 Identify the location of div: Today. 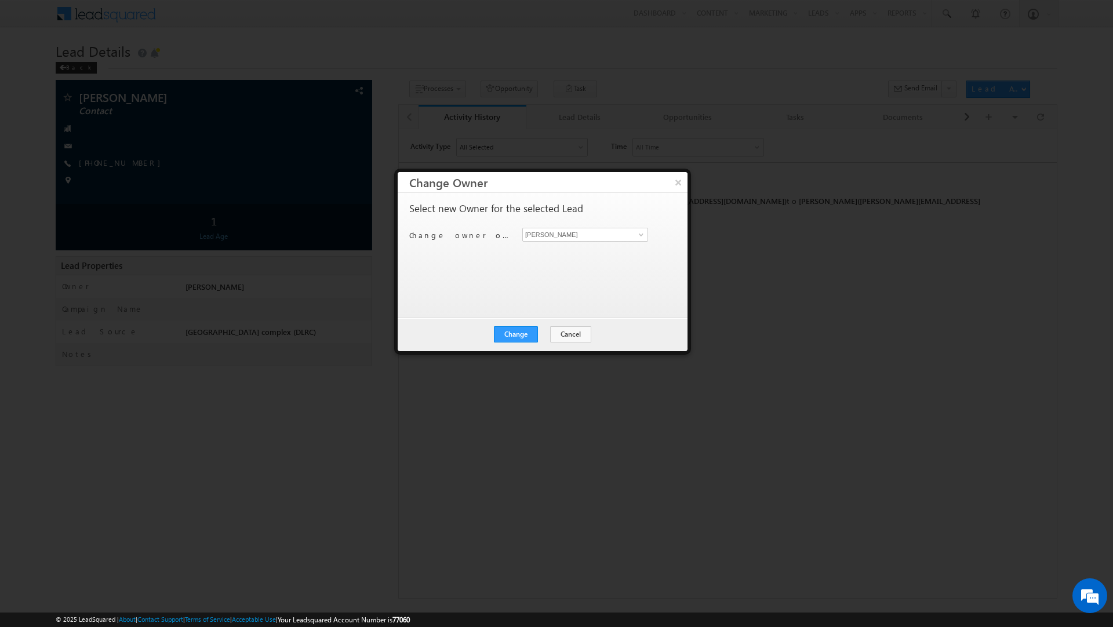
(30, 50).